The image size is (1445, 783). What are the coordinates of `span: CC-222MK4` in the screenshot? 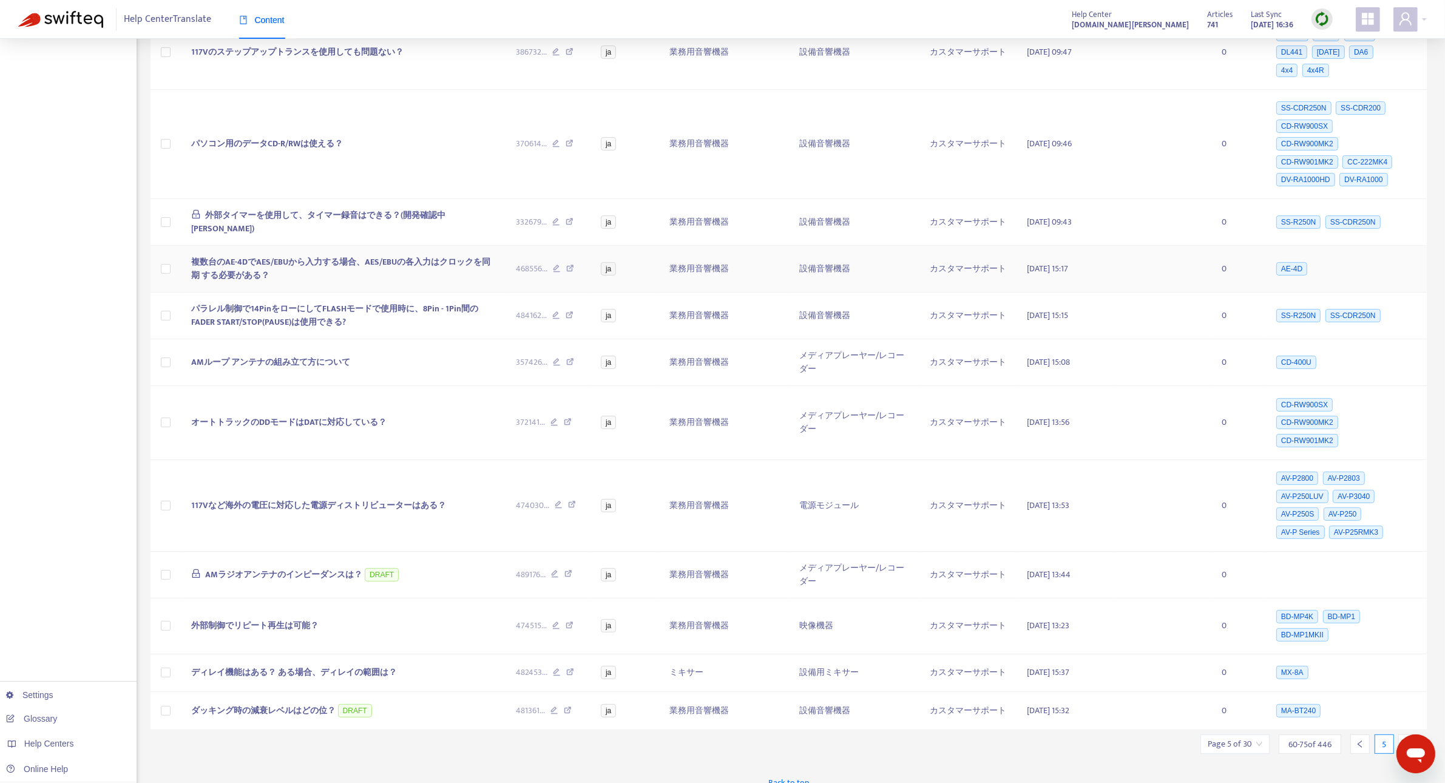 It's located at (1368, 162).